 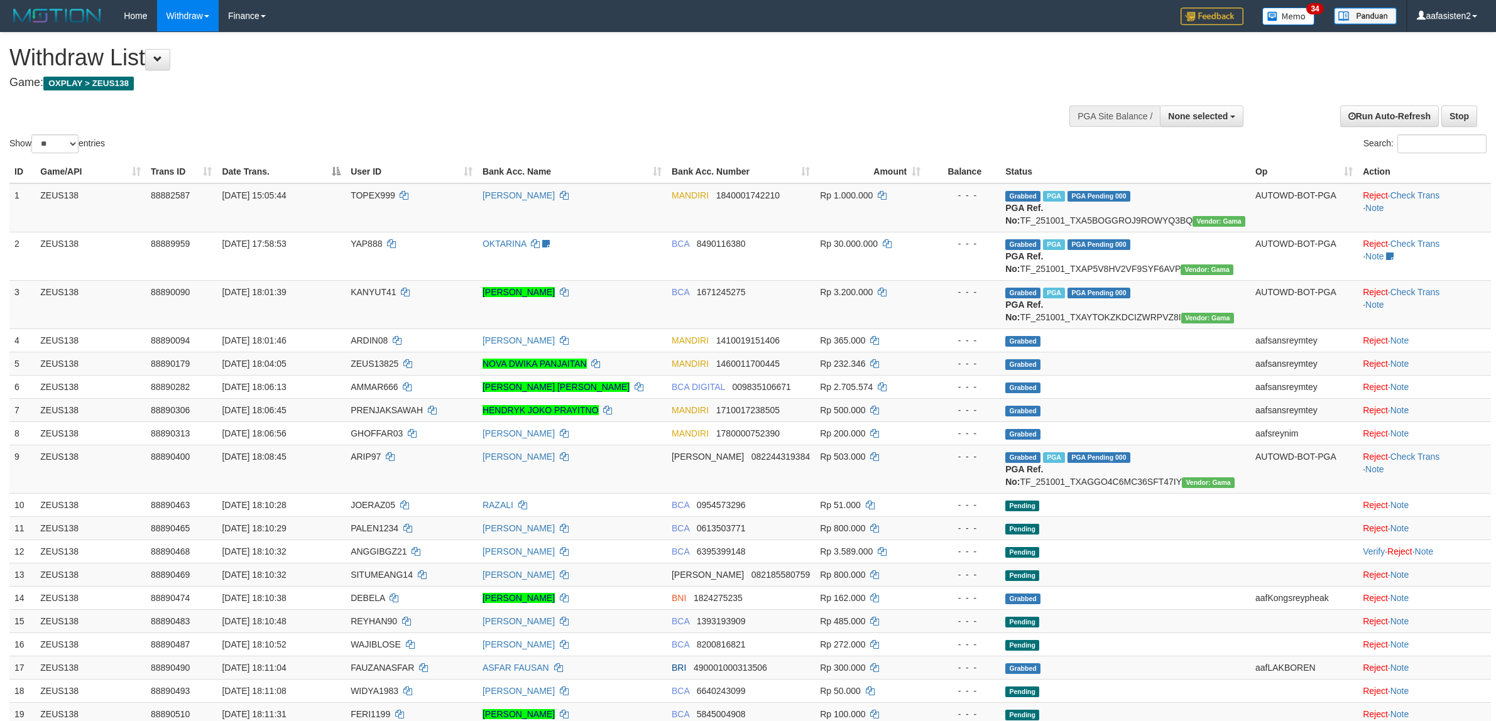 What do you see at coordinates (22, 469) in the screenshot?
I see `td: 9` at bounding box center [22, 469].